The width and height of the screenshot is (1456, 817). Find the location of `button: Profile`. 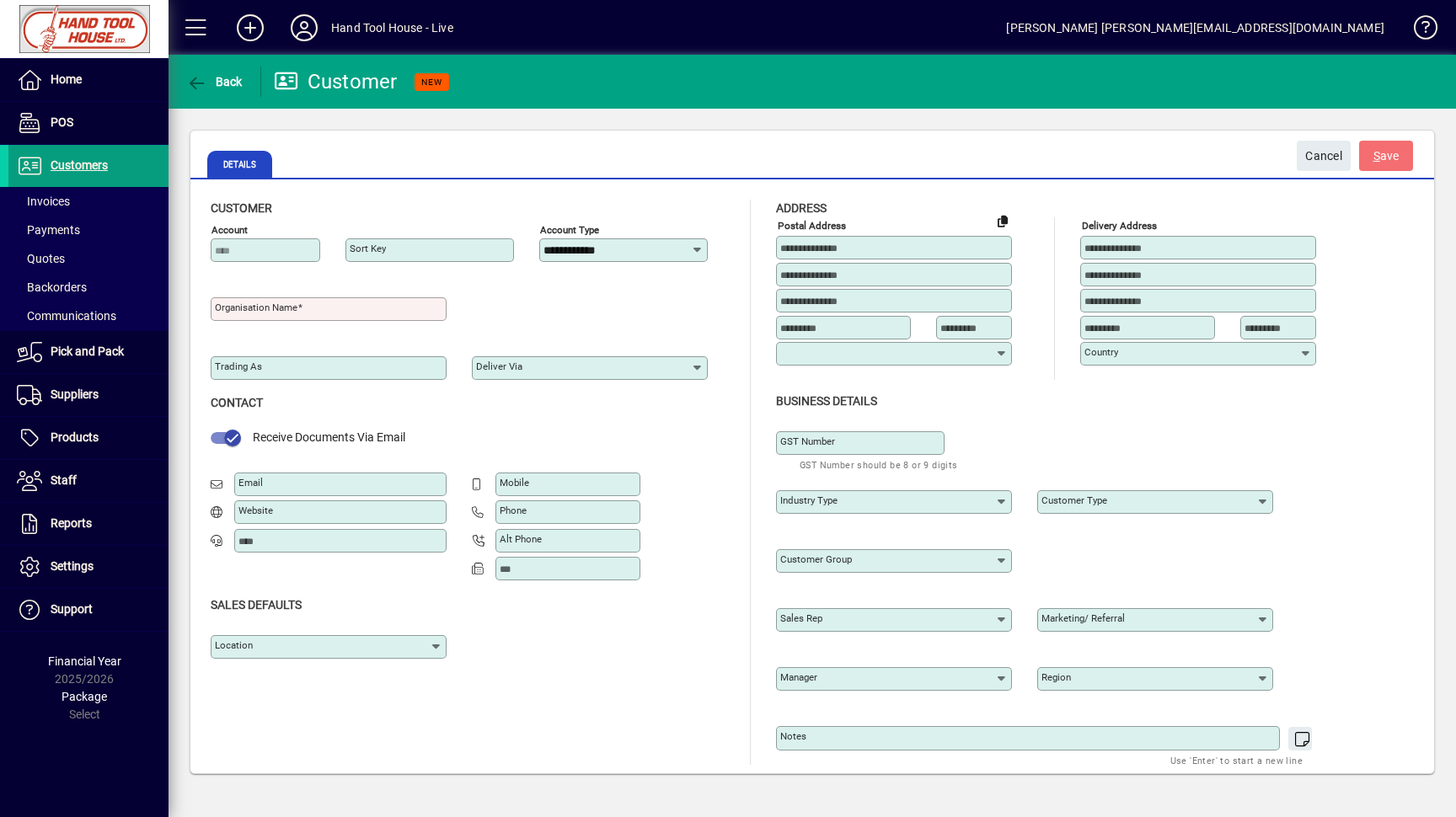

button: Profile is located at coordinates (304, 27).